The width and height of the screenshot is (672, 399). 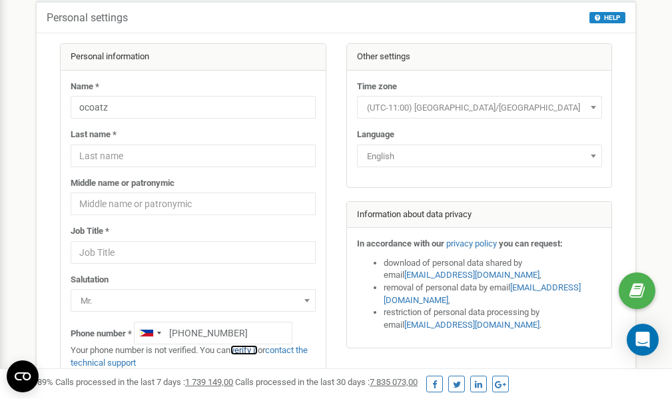 I want to click on label: Middle name or patronymic, so click(x=123, y=183).